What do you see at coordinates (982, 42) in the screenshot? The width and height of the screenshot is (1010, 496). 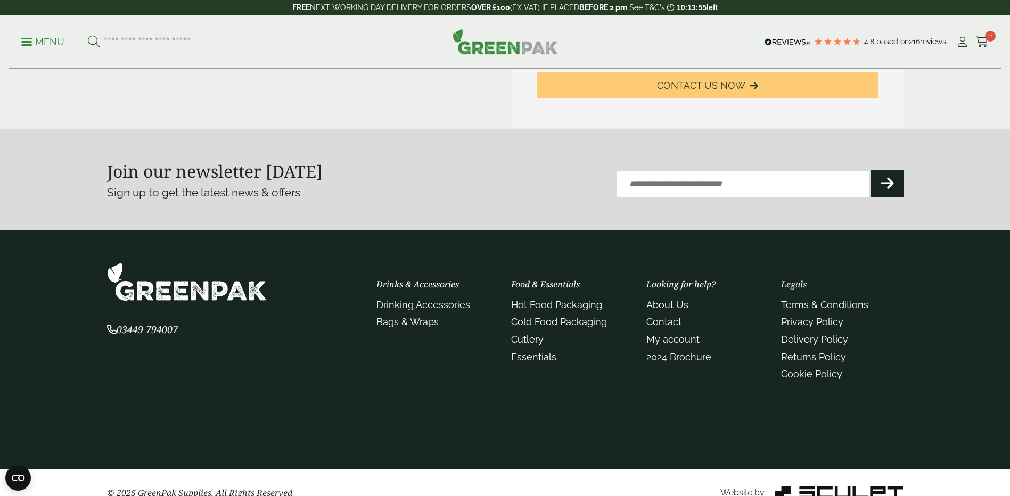 I see `i: Cart` at bounding box center [982, 42].